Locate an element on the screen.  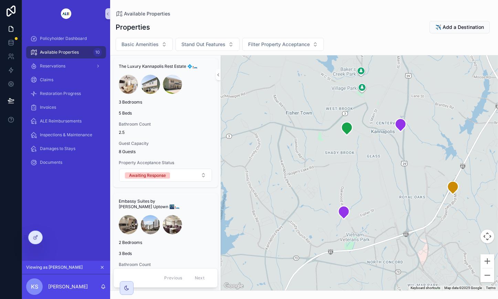
span: Filter Property Acceptance is located at coordinates (279, 44).